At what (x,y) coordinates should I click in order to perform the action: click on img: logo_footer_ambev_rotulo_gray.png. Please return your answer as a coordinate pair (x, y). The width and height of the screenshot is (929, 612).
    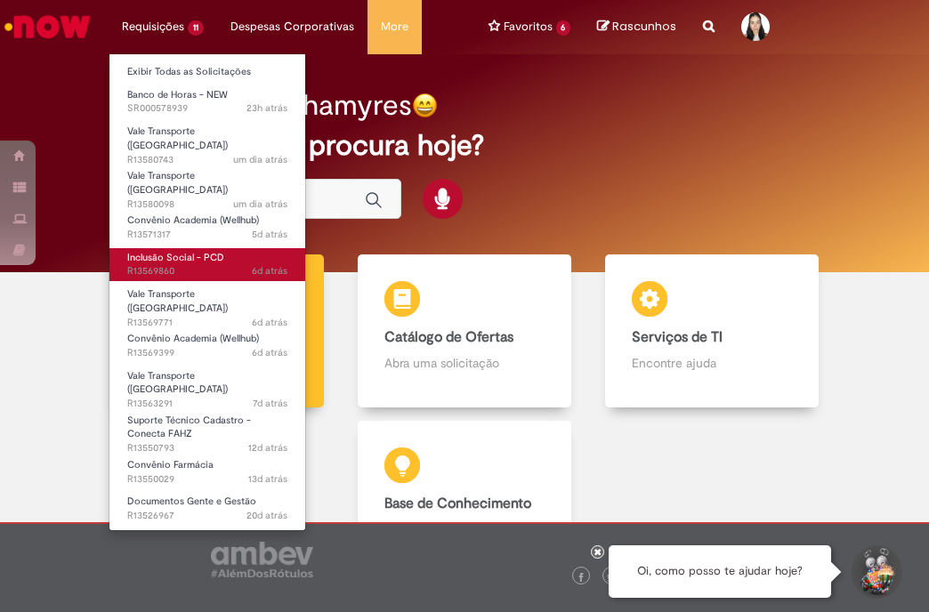
    Looking at the image, I should click on (262, 560).